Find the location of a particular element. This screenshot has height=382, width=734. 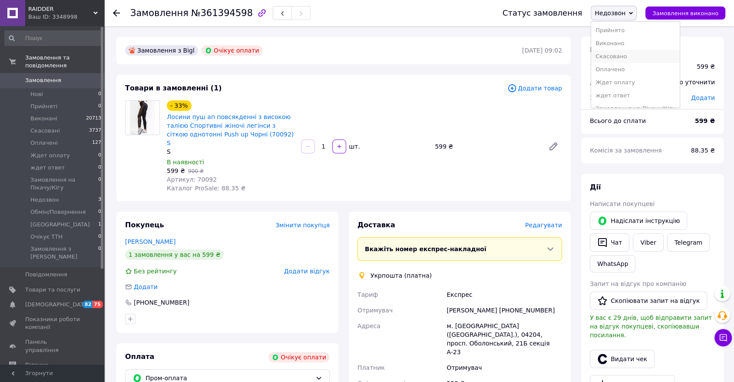

span: Товари та послуги is located at coordinates (53, 290).